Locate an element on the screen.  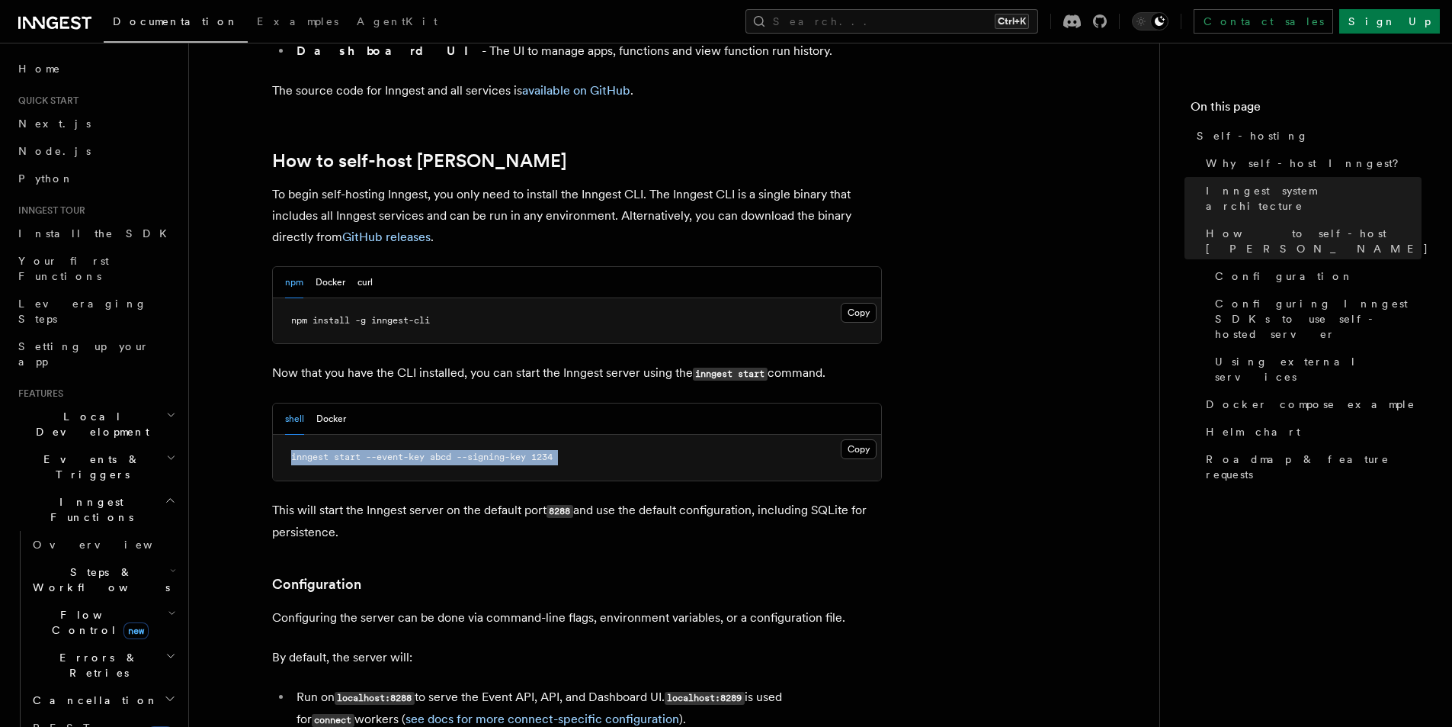
span: Leveraging Steps is located at coordinates (82, 311).